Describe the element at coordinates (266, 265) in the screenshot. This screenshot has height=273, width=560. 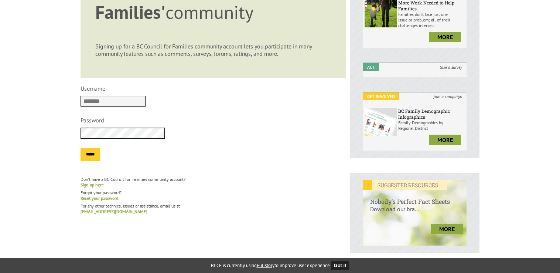
I see `a: Fullstory` at that location.